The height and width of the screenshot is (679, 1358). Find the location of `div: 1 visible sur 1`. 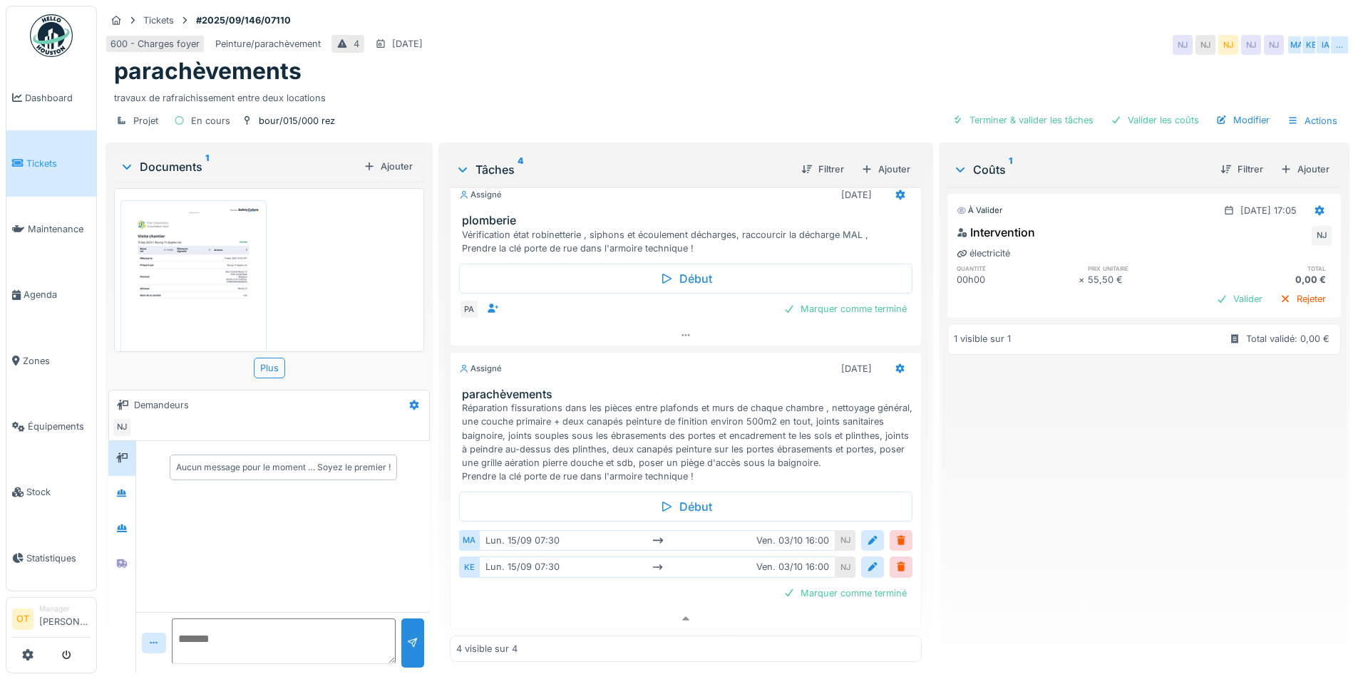

div: 1 visible sur 1 is located at coordinates (982, 339).